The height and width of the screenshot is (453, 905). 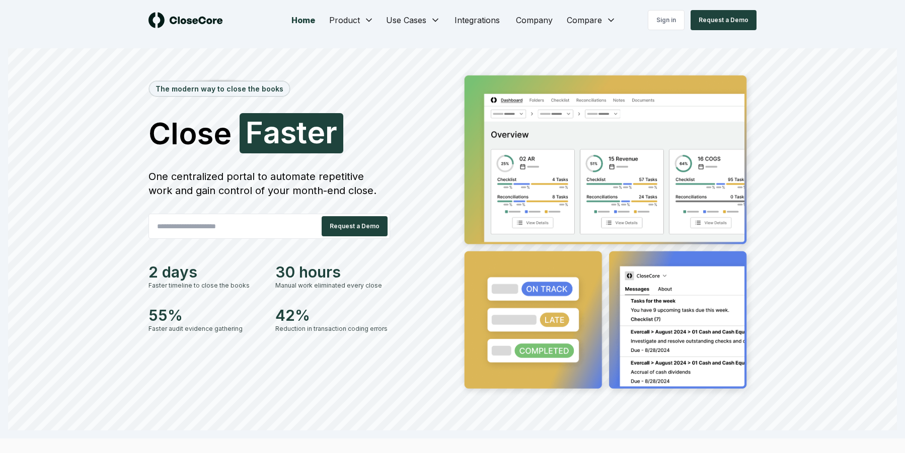 What do you see at coordinates (272, 132) in the screenshot?
I see `span: a` at bounding box center [272, 132].